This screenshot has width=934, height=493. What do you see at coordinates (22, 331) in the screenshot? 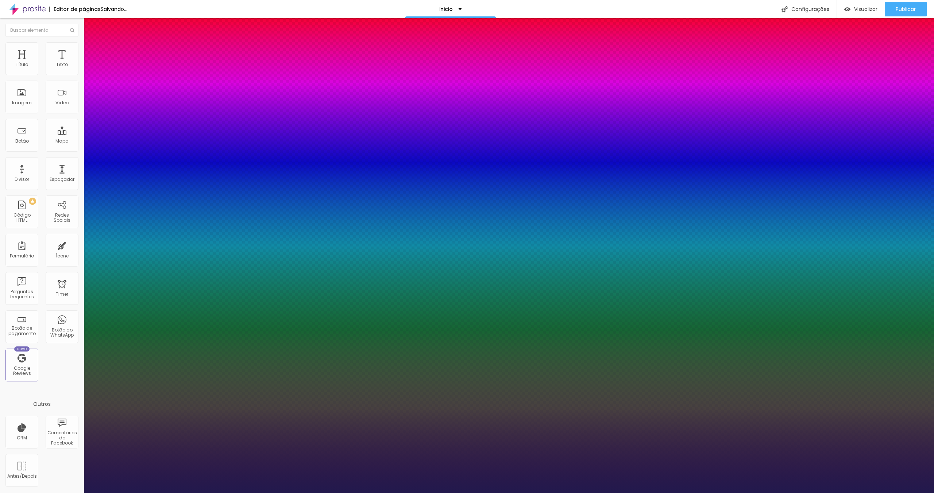
I see `div: Botão de pagamento` at bounding box center [22, 331].